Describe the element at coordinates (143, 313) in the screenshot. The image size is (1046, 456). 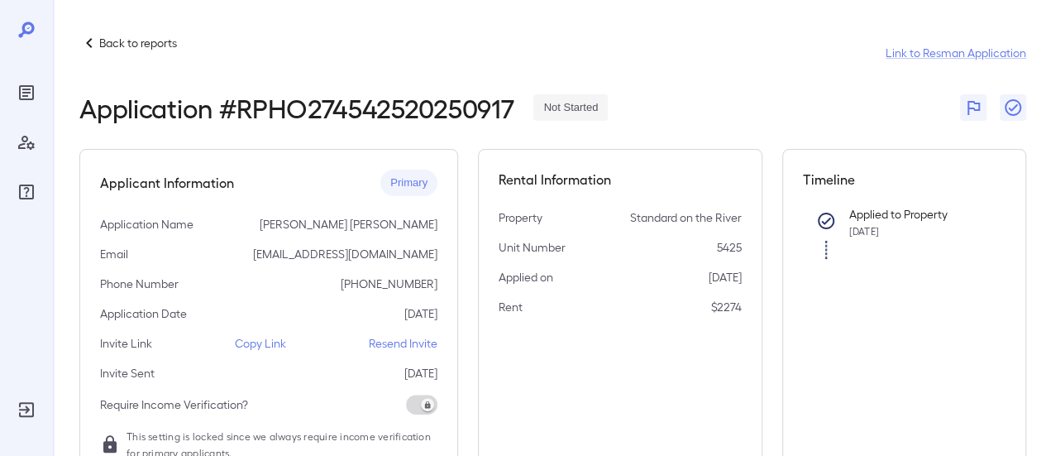
I see `p: Application Date` at that location.